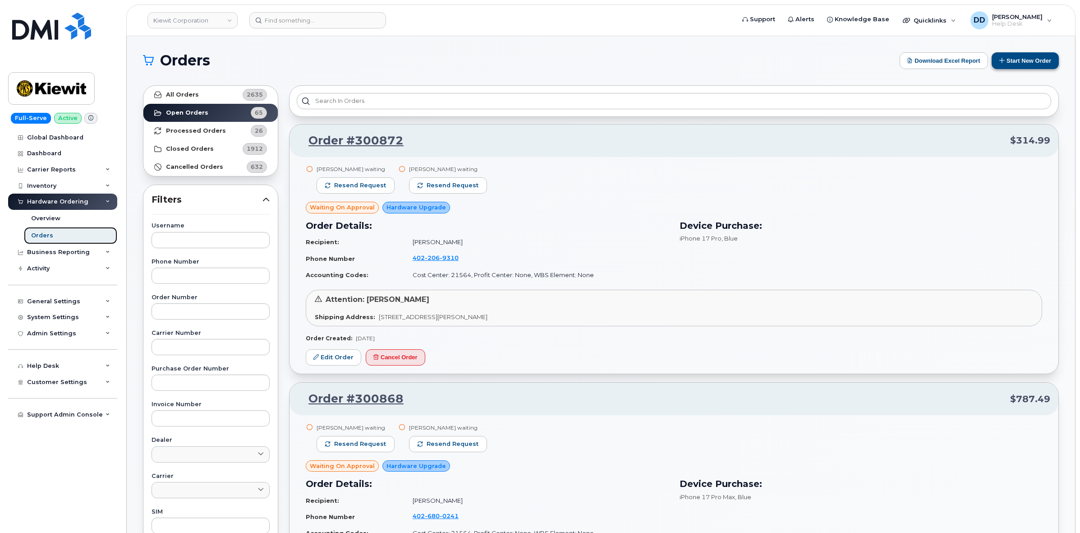 This screenshot has width=1080, height=533. I want to click on label: SIM, so click(211, 511).